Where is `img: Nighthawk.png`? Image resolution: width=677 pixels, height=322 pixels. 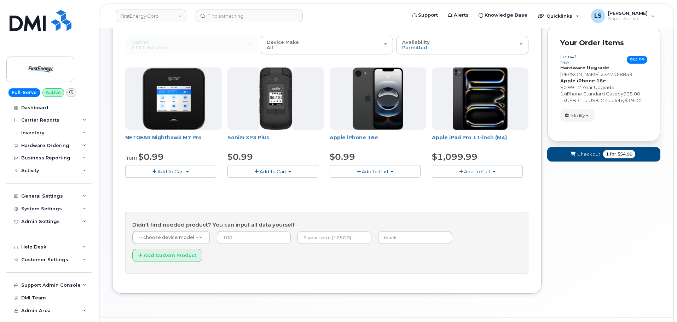 img: Nighthawk.png is located at coordinates (174, 99).